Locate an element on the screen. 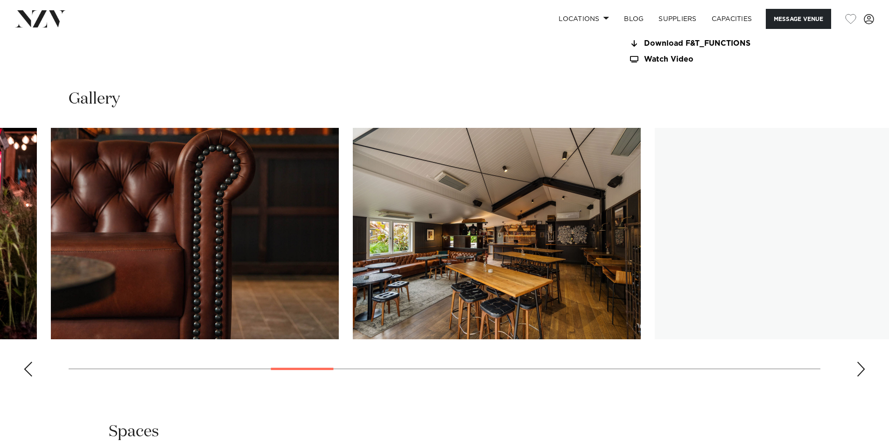 The image size is (889, 441). a: SUPPLIERS is located at coordinates (677, 19).